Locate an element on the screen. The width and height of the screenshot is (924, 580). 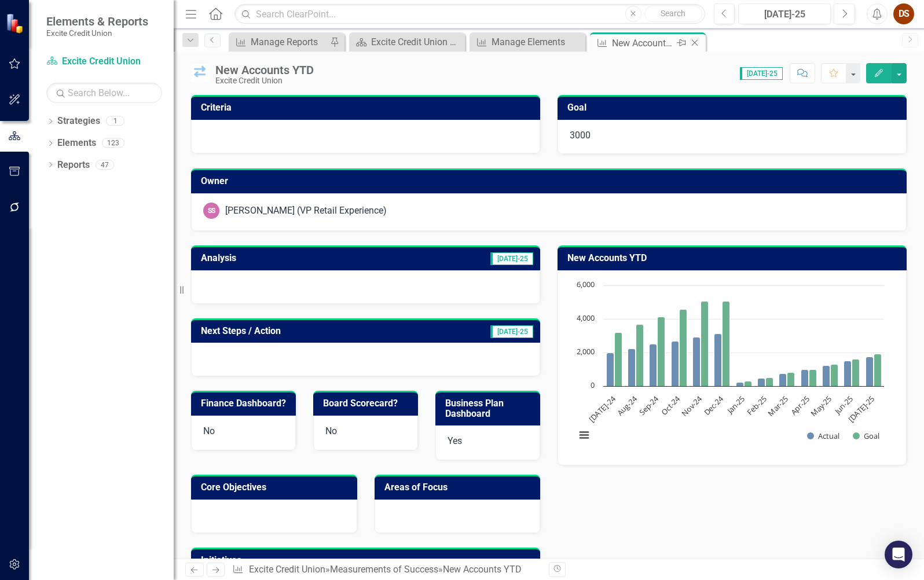
h3: Next Steps / Action is located at coordinates (308, 331).